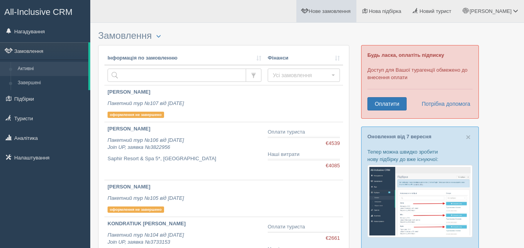 The height and width of the screenshot is (248, 524). I want to click on div: Доступ для Вашої турагенції обмежено до внесення оплати, so click(420, 82).